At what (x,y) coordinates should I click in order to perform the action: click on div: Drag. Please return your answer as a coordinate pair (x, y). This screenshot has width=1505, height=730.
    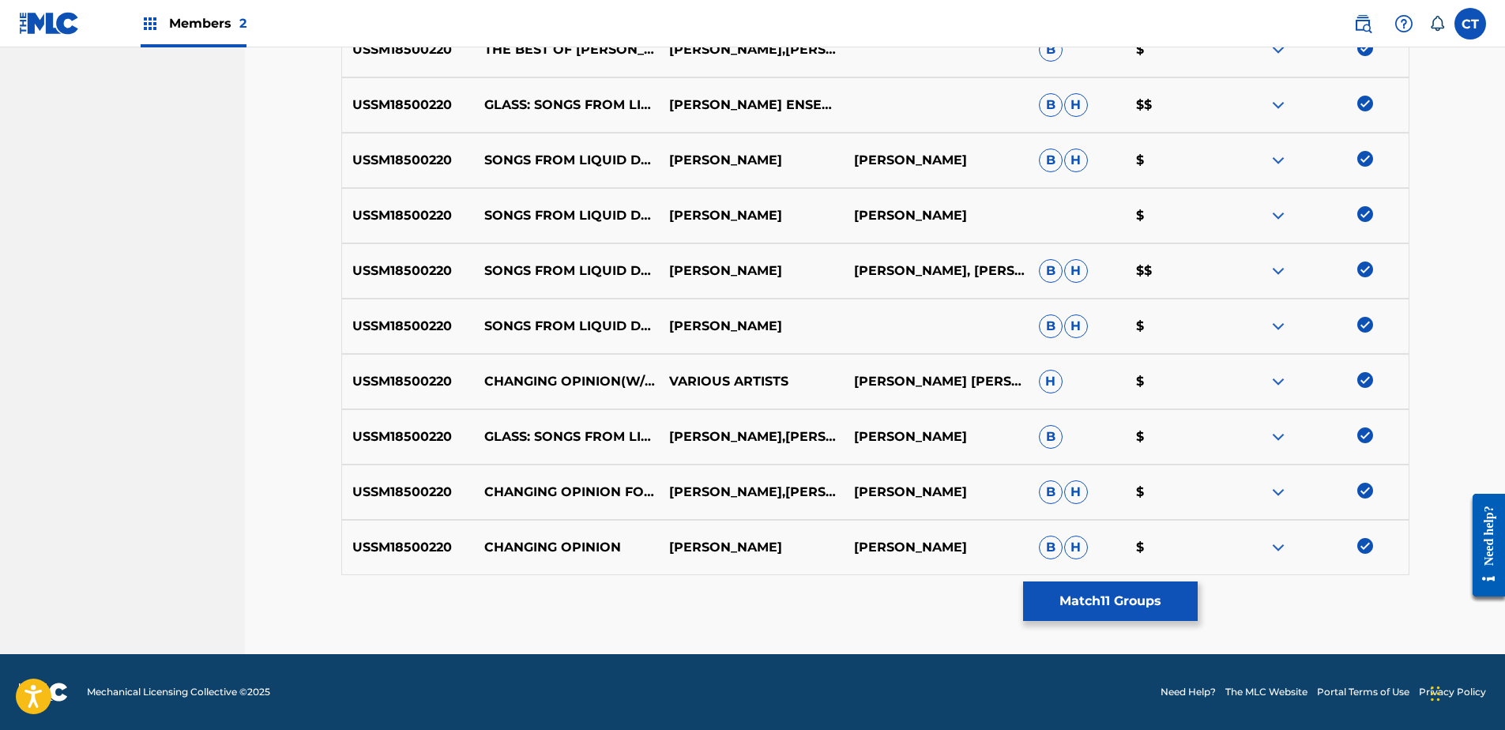
    Looking at the image, I should click on (1435, 693).